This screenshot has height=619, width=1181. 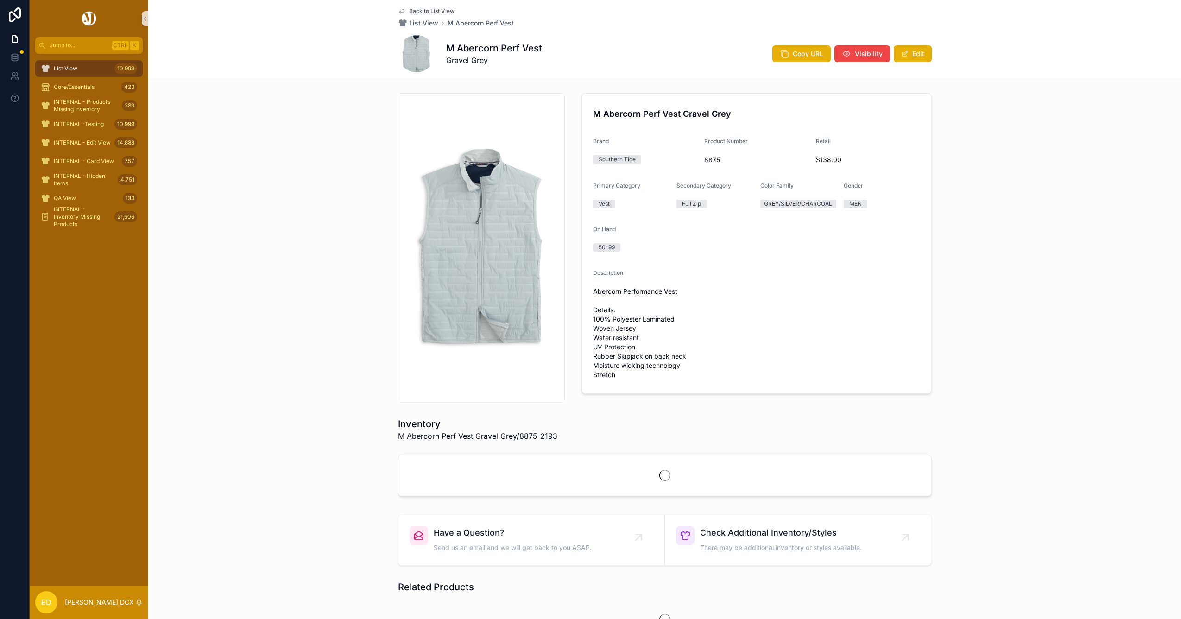 I want to click on span: Gender, so click(x=854, y=185).